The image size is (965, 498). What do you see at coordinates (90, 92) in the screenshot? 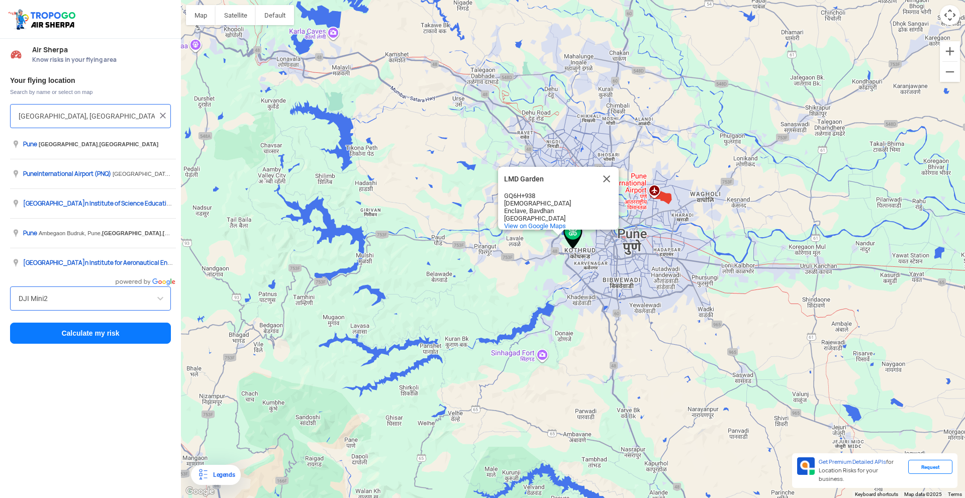
I see `span: Search by name or select on map` at bounding box center [90, 92].